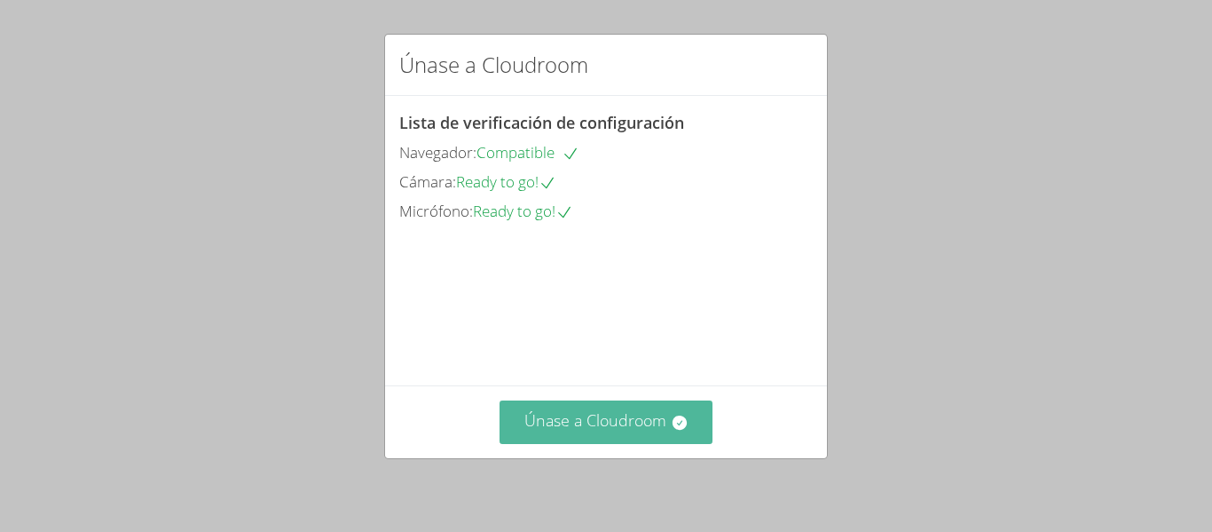  I want to click on button: Únase a Cloudroom, so click(606, 422).